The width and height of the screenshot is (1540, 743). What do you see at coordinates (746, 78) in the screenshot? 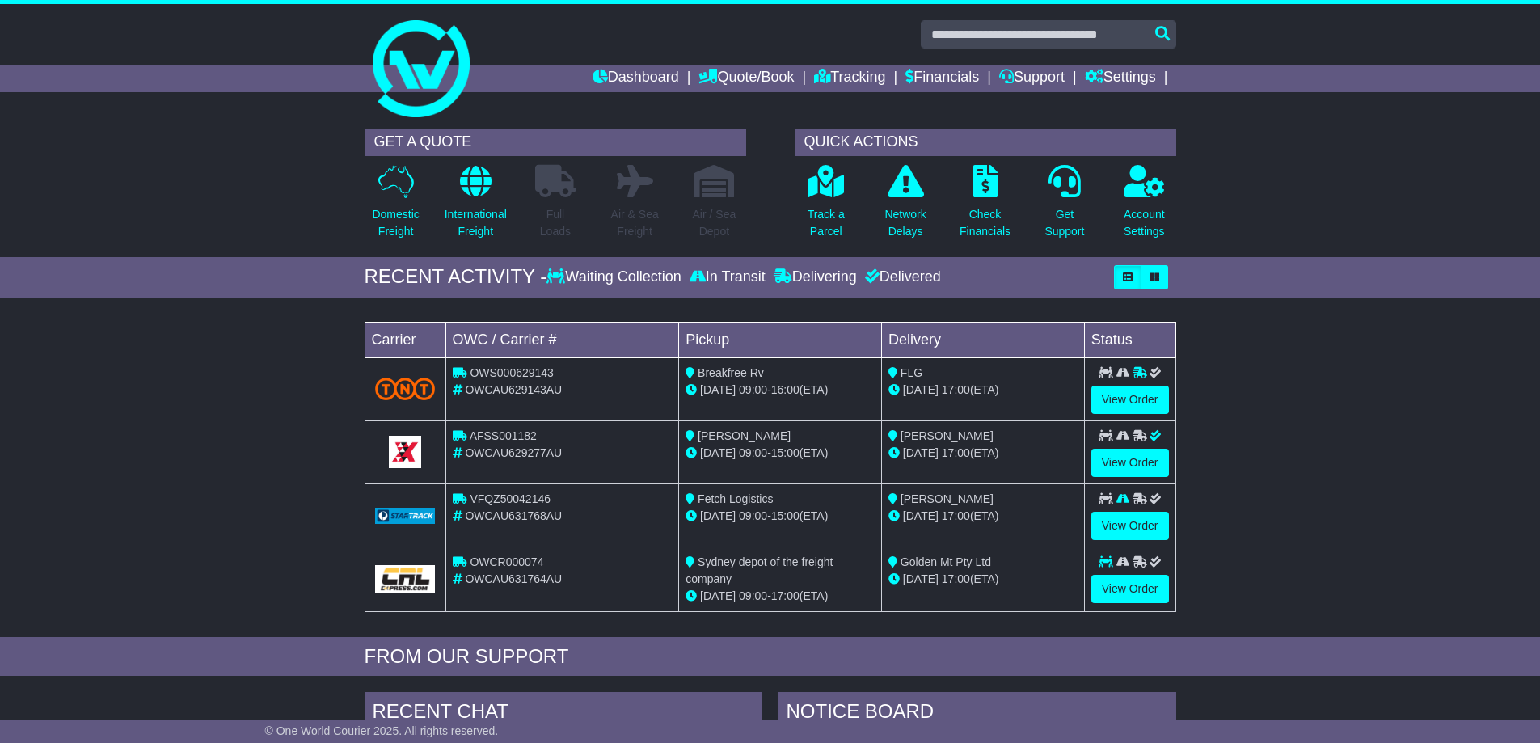
I see `a: Quote/Book` at bounding box center [746, 78].